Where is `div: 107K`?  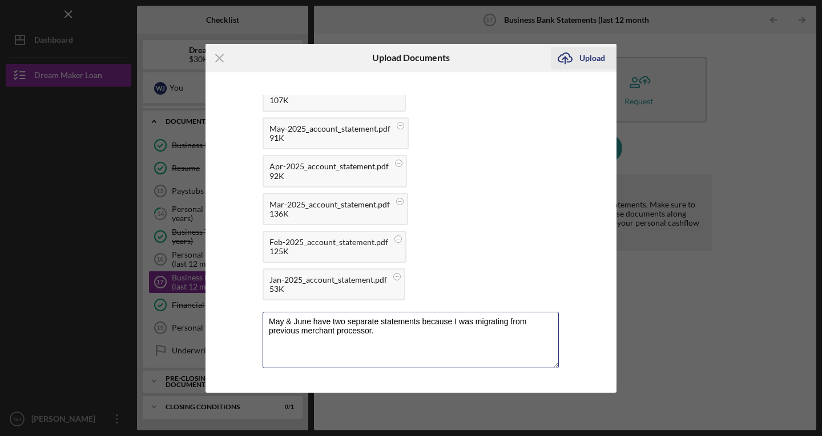
div: 107K is located at coordinates (328, 100).